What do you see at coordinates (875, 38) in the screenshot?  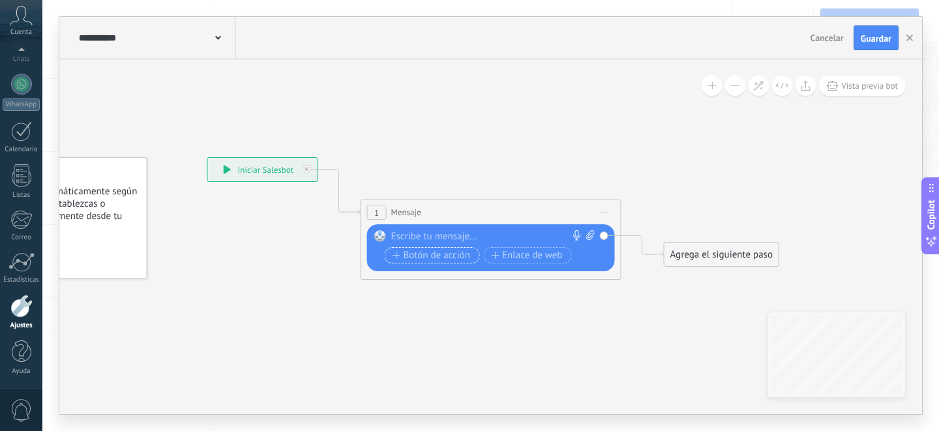 I see `span: Guardar` at bounding box center [875, 38].